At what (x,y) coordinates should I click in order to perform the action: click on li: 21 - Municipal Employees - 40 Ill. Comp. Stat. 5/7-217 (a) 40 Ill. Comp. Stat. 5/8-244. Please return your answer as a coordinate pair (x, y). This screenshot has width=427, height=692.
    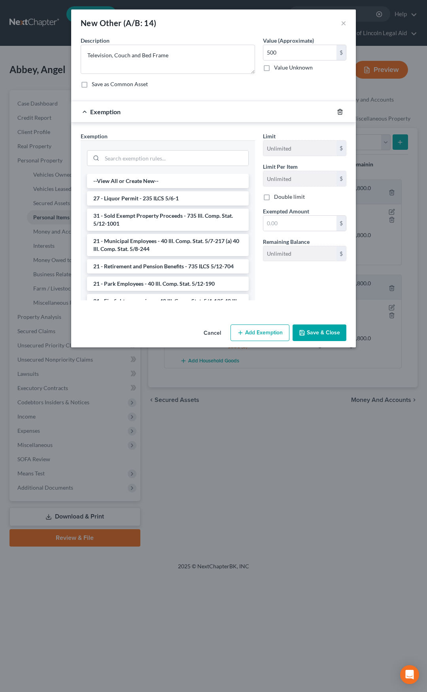
    Looking at the image, I should click on (167, 245).